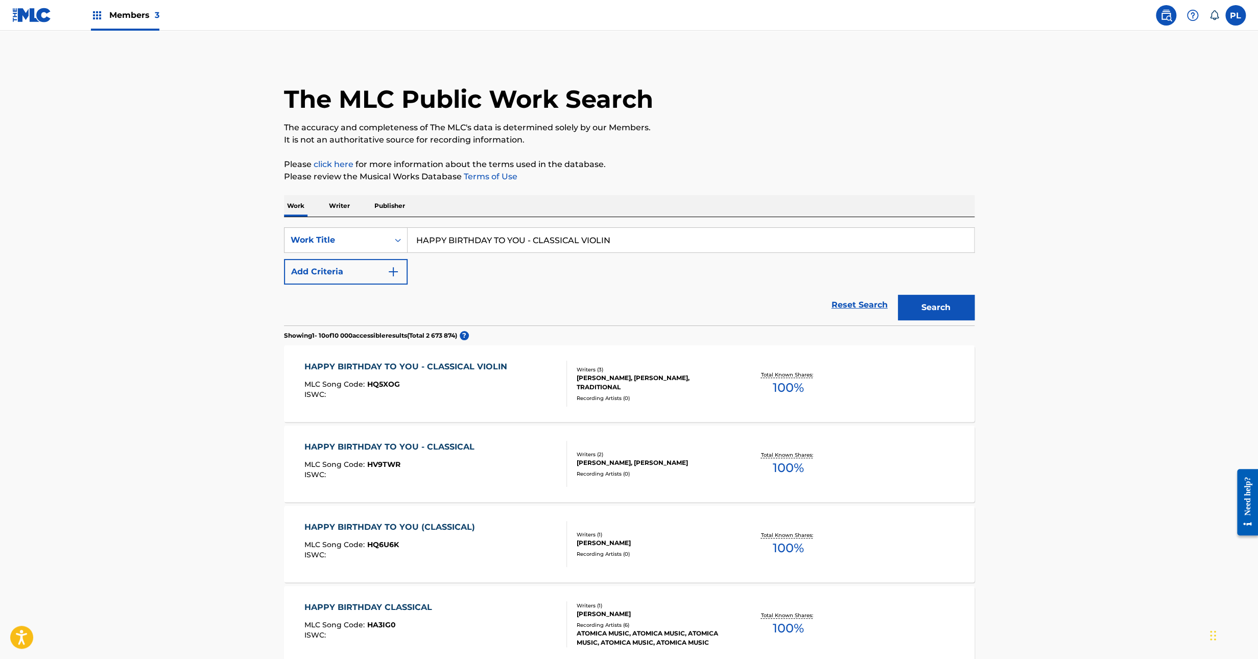  What do you see at coordinates (18, 41) in the screenshot?
I see `div: Open Resource Center` at bounding box center [18, 41].